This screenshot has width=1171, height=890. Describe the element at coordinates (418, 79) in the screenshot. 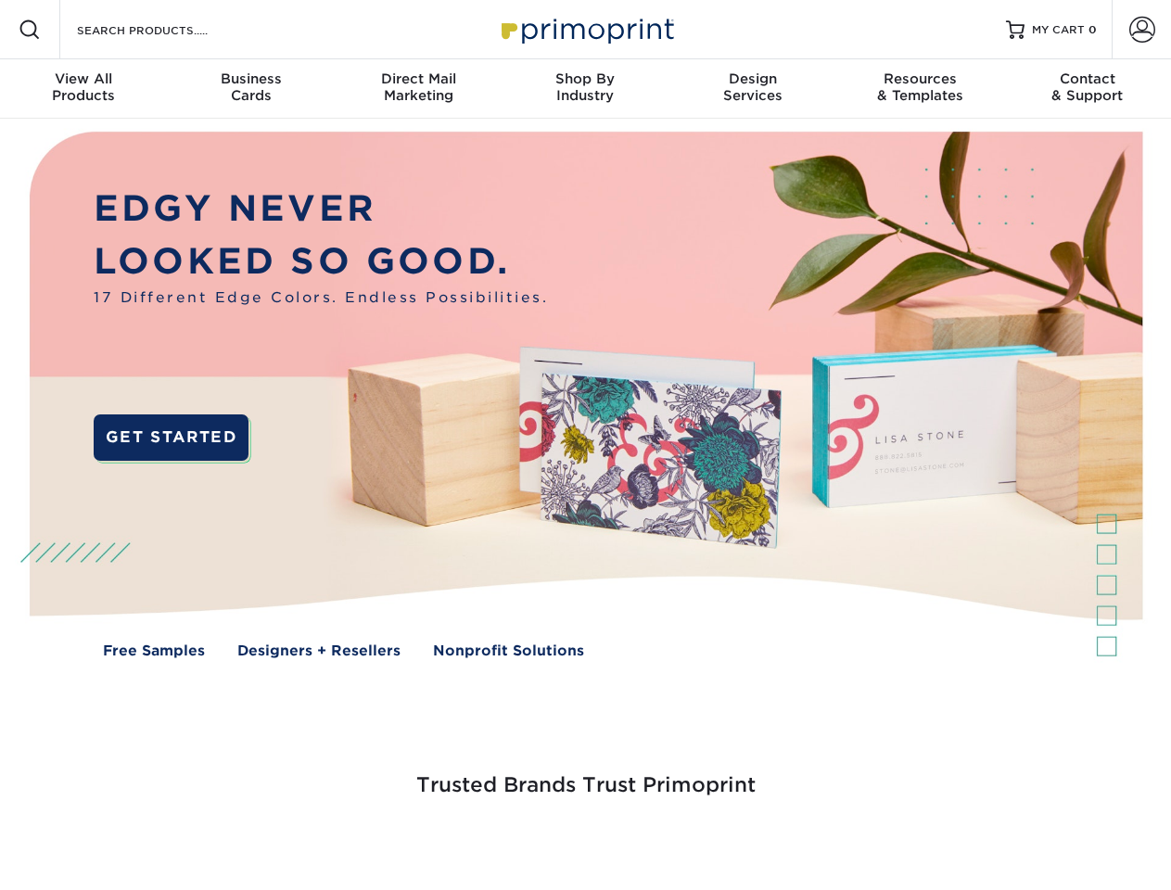

I see `span: Direct Mail` at that location.